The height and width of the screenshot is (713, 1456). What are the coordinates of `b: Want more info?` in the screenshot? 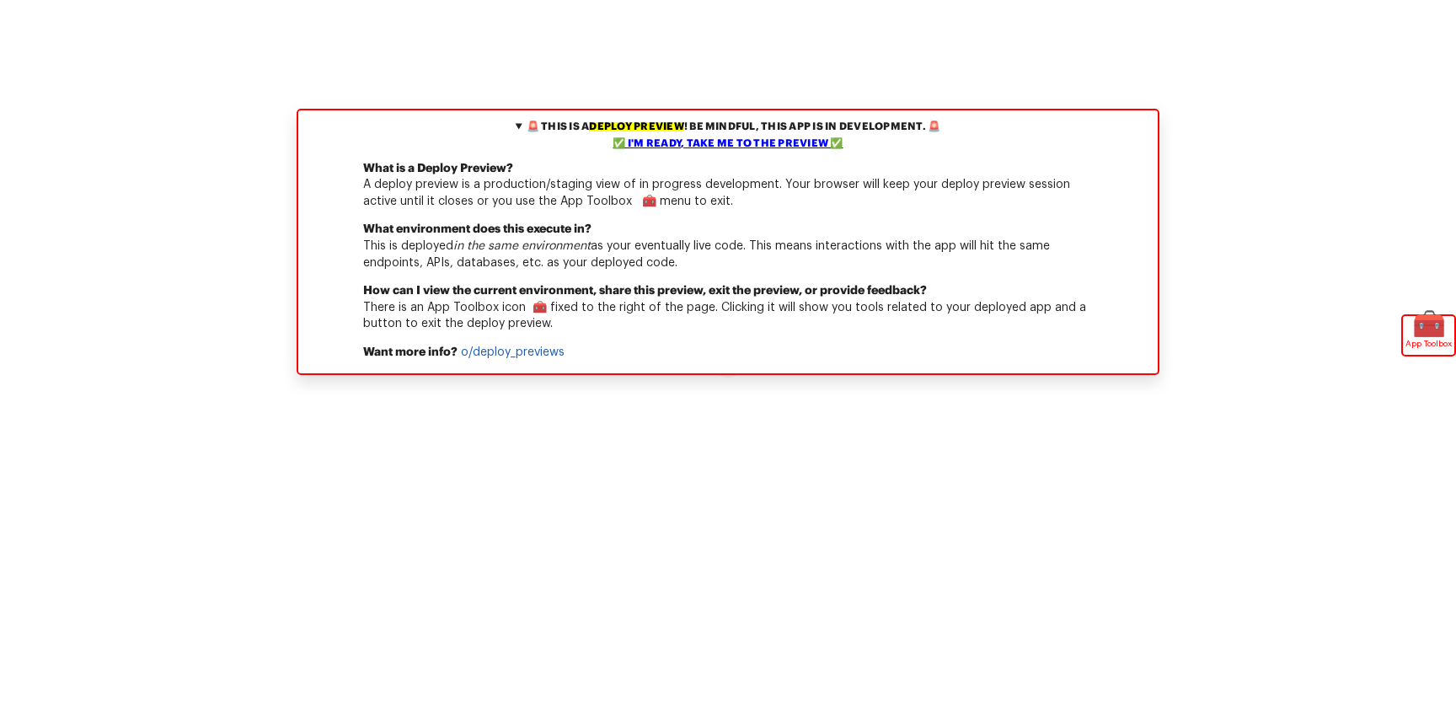 It's located at (410, 352).